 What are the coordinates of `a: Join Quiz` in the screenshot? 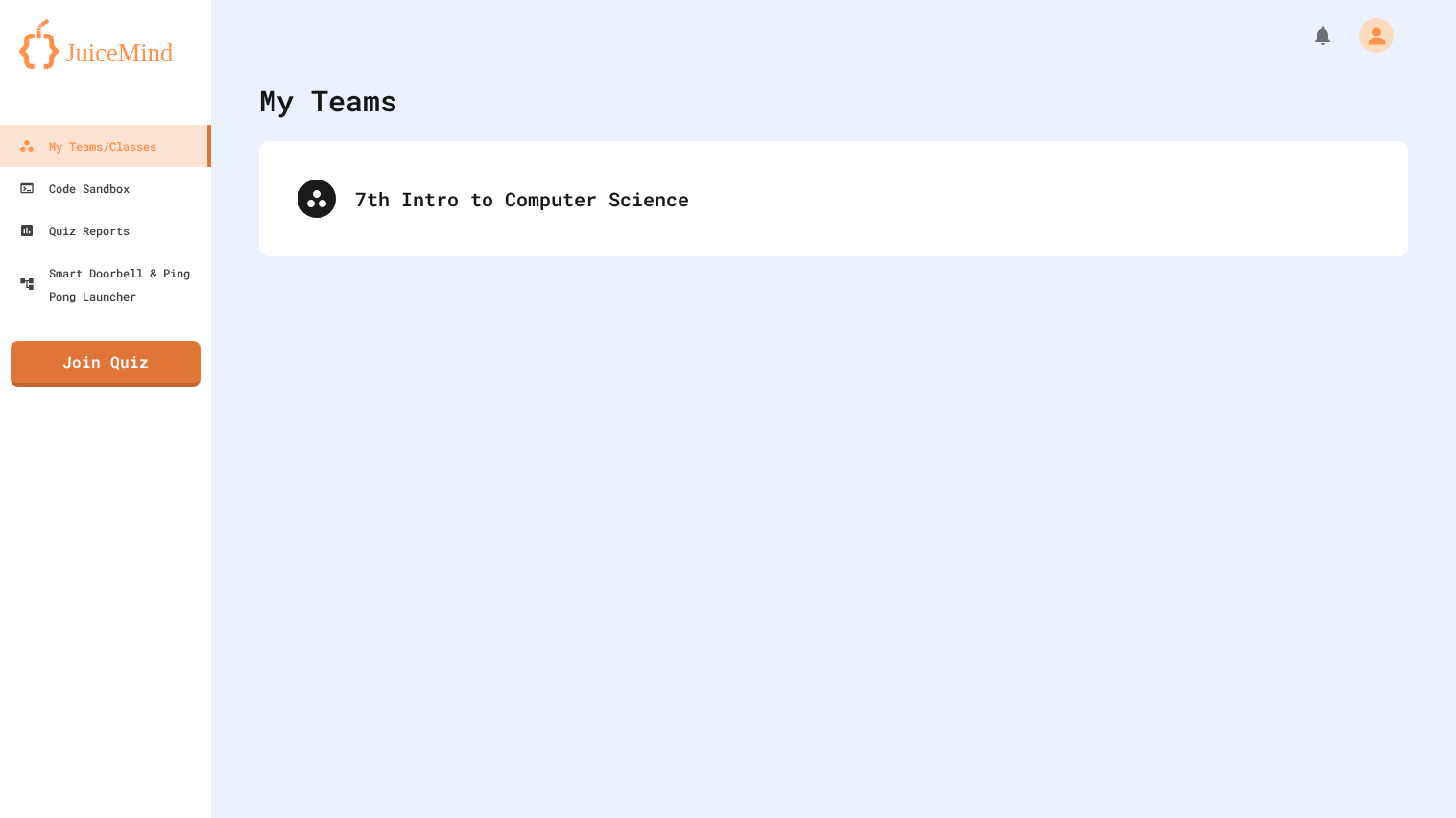 It's located at (106, 363).